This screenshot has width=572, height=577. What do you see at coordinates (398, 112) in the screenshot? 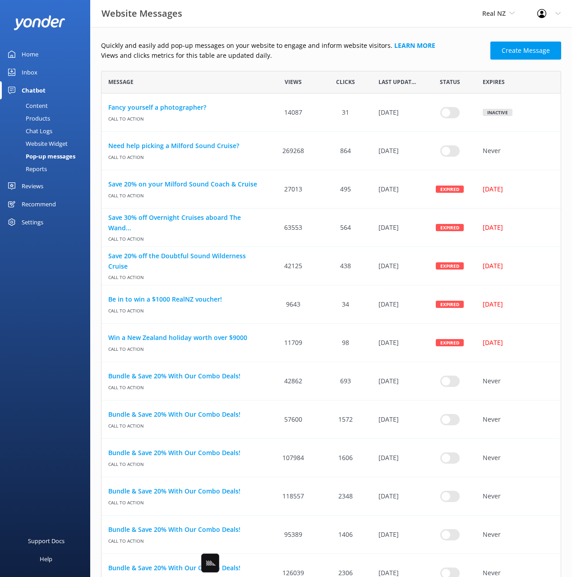
I see `div: 09 Jun 2023` at bounding box center [398, 112].